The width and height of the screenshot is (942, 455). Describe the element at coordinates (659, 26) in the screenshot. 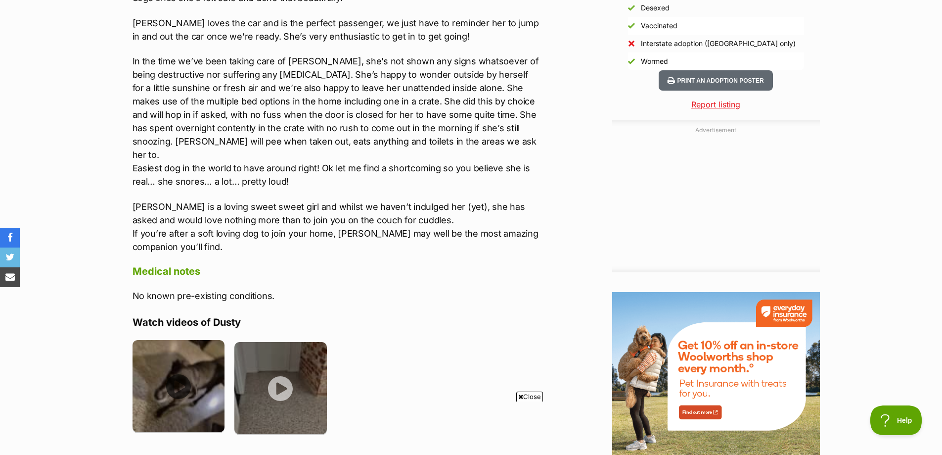

I see `div: Vaccinated` at that location.